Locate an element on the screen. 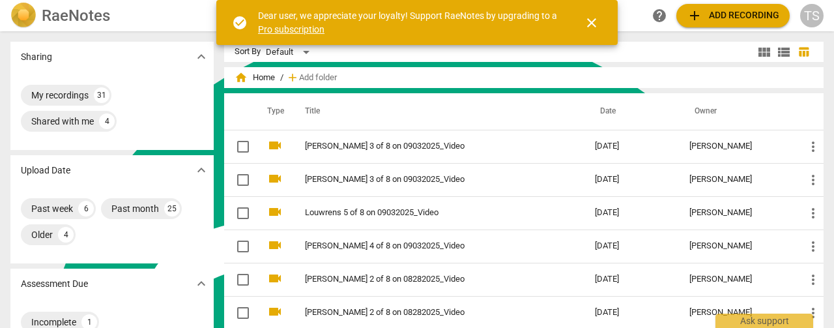 The width and height of the screenshot is (834, 328). img: Logo is located at coordinates (23, 16).